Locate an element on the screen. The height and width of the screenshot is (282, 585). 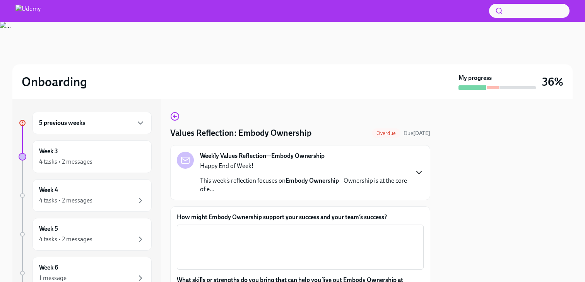
p: This week’s reflection focuses on —Ownership is at the core of e... is located at coordinates (304, 185).